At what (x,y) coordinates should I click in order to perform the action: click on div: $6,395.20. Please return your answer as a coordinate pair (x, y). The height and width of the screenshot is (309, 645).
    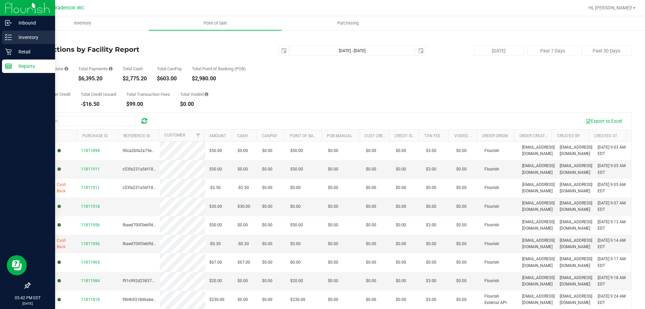
    Looking at the image, I should click on (95, 79).